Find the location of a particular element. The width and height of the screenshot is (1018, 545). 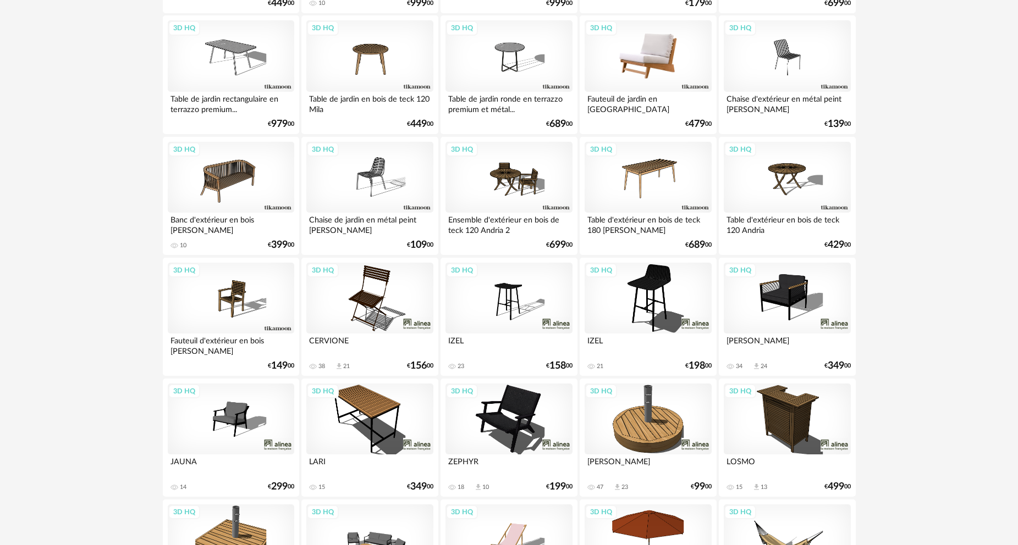

span: 689 is located at coordinates (558, 124).